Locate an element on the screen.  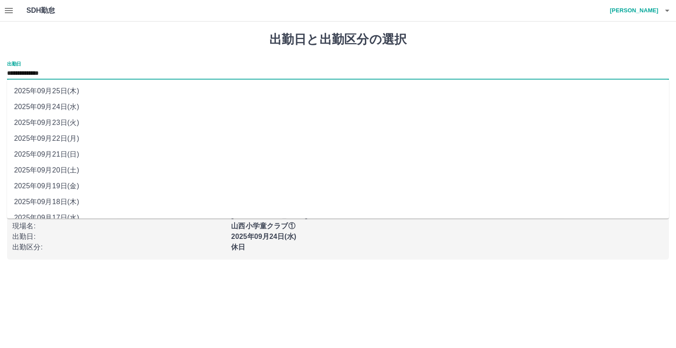
li: 2025年09月20日(土) is located at coordinates (338, 170).